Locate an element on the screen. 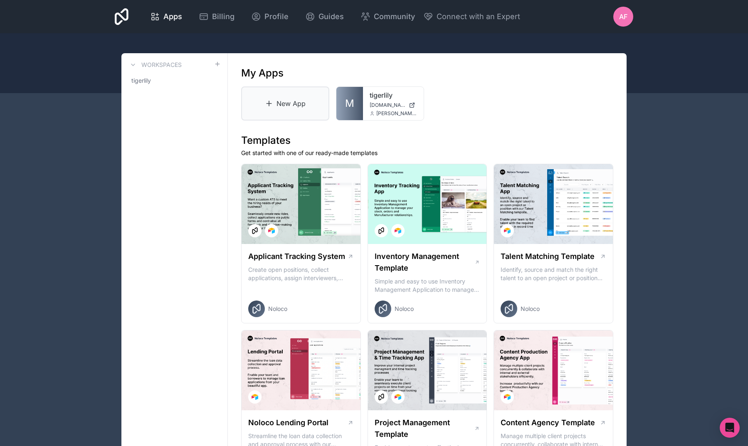  a: Community is located at coordinates (387, 17).